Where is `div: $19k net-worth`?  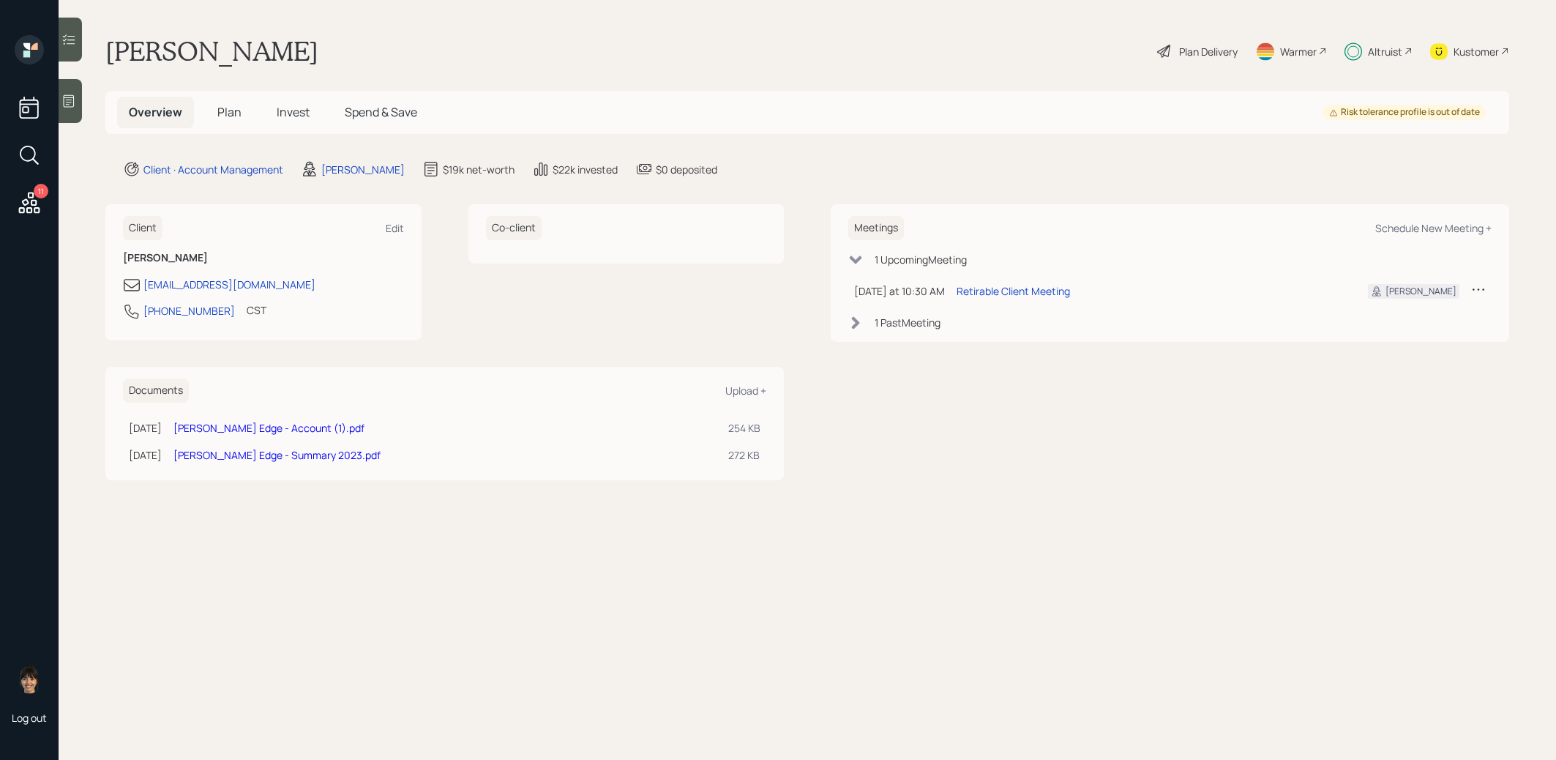
div: $19k net-worth is located at coordinates (479, 169).